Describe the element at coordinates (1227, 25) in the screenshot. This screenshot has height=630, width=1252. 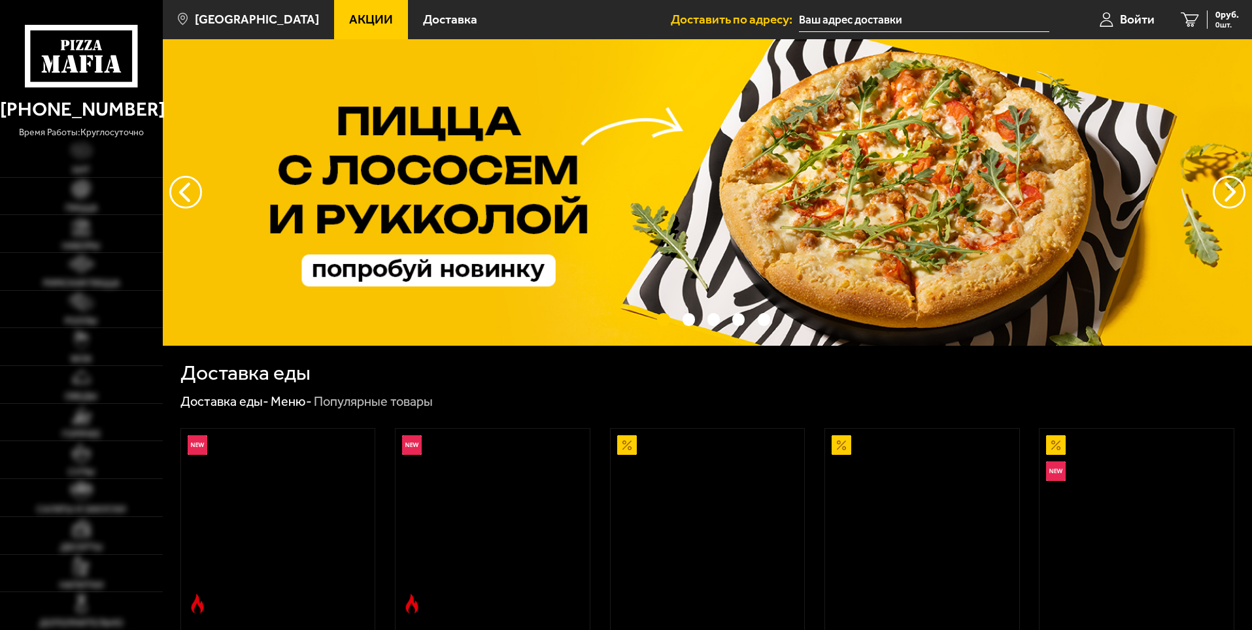
I see `span: 0 шт.` at that location.